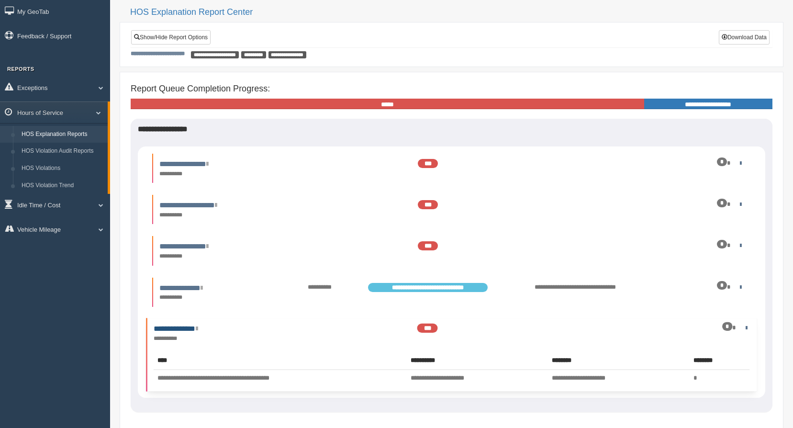  I want to click on a: HOS Violations, so click(62, 169).